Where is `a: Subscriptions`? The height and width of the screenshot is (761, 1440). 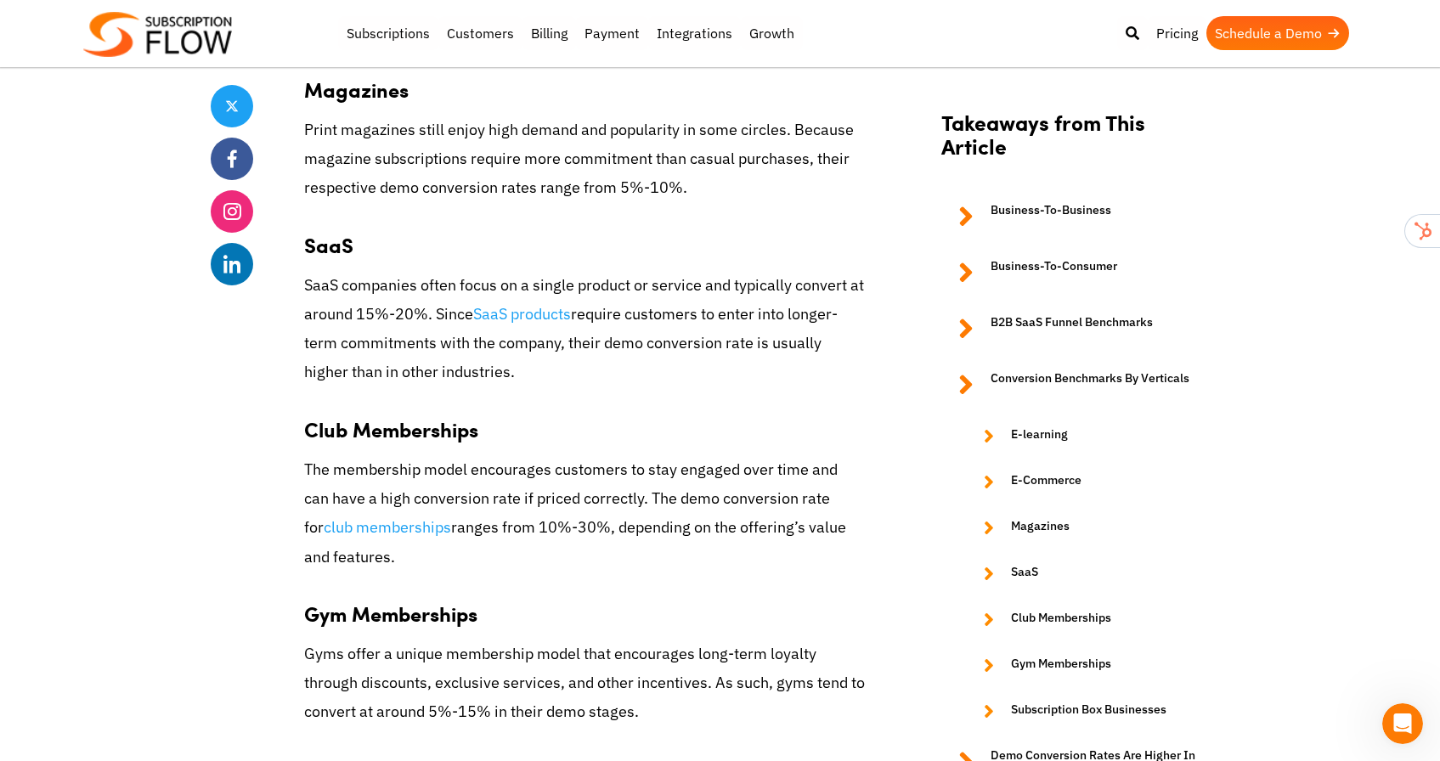 a: Subscriptions is located at coordinates (388, 33).